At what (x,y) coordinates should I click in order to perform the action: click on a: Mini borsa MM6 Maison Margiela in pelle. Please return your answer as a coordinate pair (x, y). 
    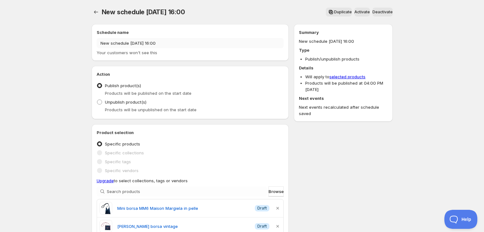
    Looking at the image, I should click on (183, 208).